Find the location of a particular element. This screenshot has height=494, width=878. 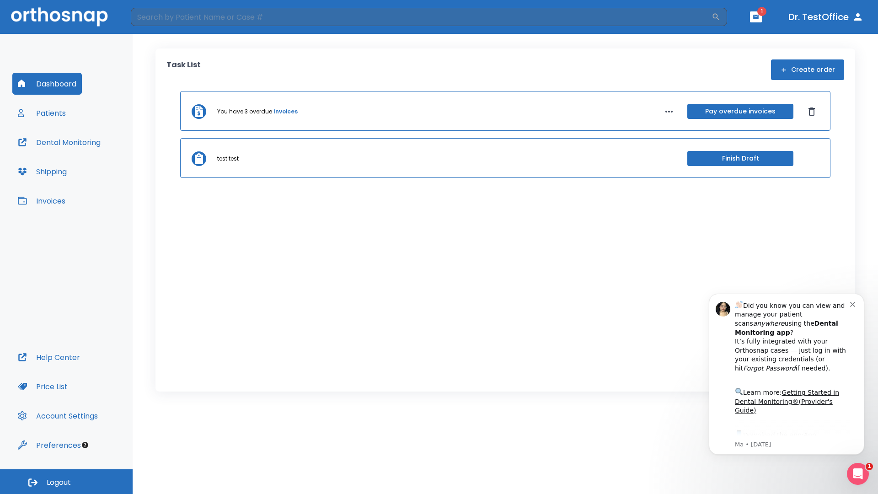

i: Forgot Password is located at coordinates (74, 86).